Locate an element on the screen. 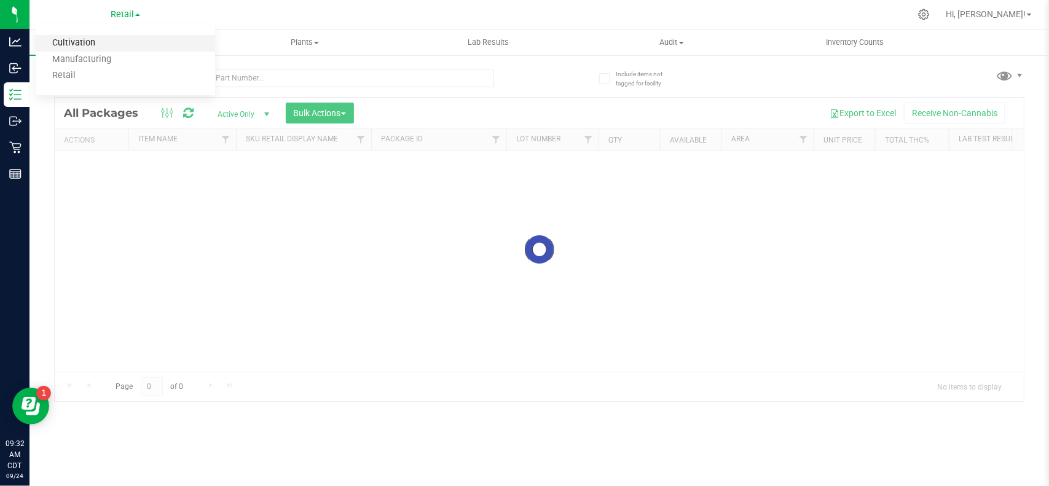 This screenshot has height=486, width=1049. p: 09:32 AM CDT is located at coordinates (15, 455).